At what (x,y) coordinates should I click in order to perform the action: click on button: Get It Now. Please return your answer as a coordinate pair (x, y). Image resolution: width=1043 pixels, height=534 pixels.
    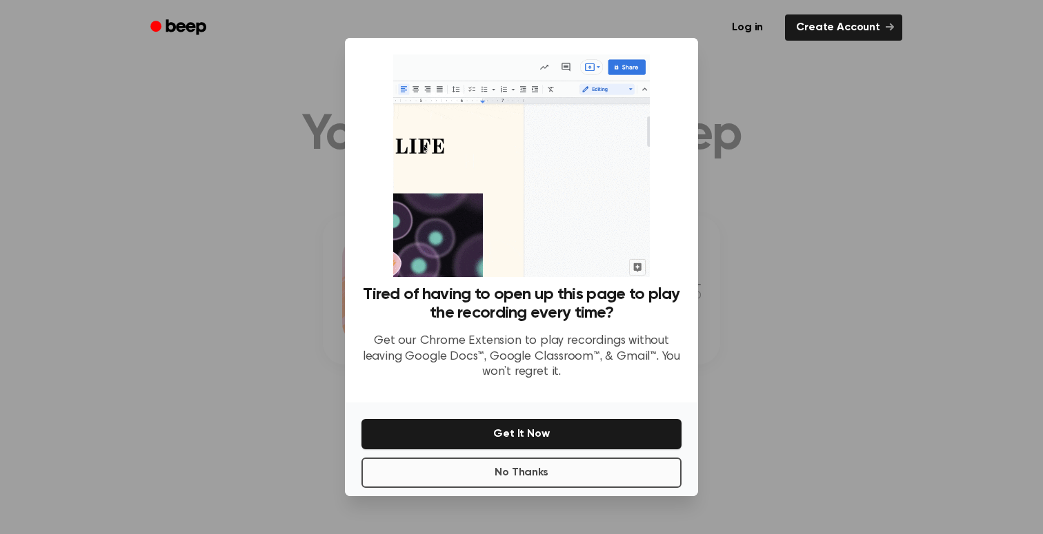
    Looking at the image, I should click on (521, 434).